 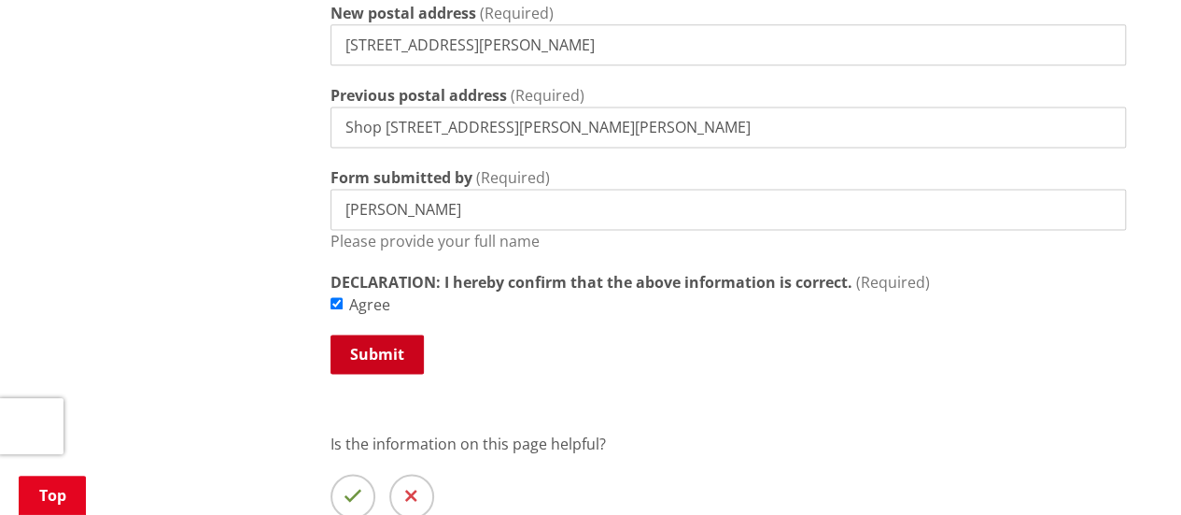 What do you see at coordinates (728, 444) in the screenshot?
I see `p: Is the information on this page helpful?` at bounding box center [728, 444].